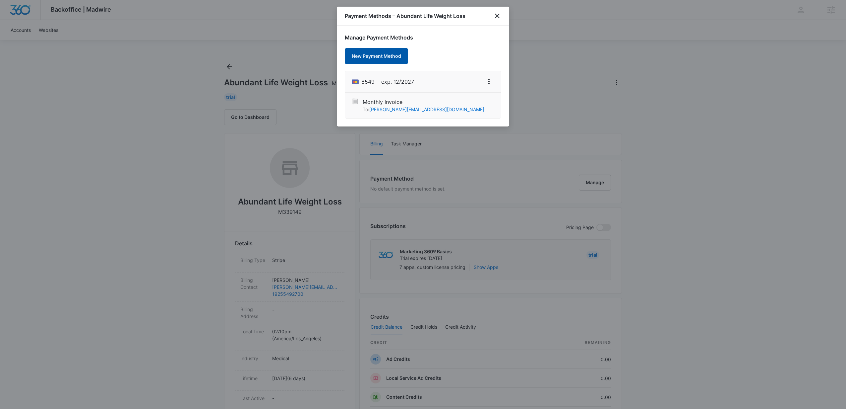 This screenshot has height=409, width=846. Describe the element at coordinates (368, 82) in the screenshot. I see `span: Mastercard ending with` at that location.